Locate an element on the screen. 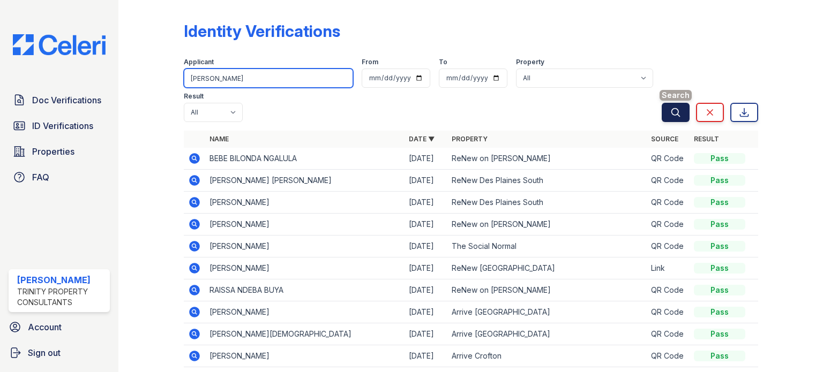  a: Doc Verifications is located at coordinates (59, 100).